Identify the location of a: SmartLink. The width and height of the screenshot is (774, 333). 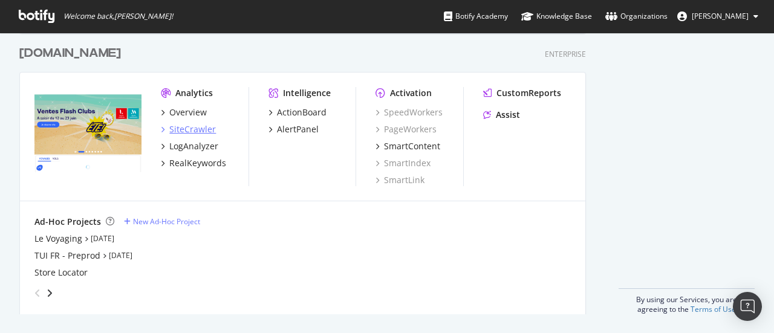
(400, 180).